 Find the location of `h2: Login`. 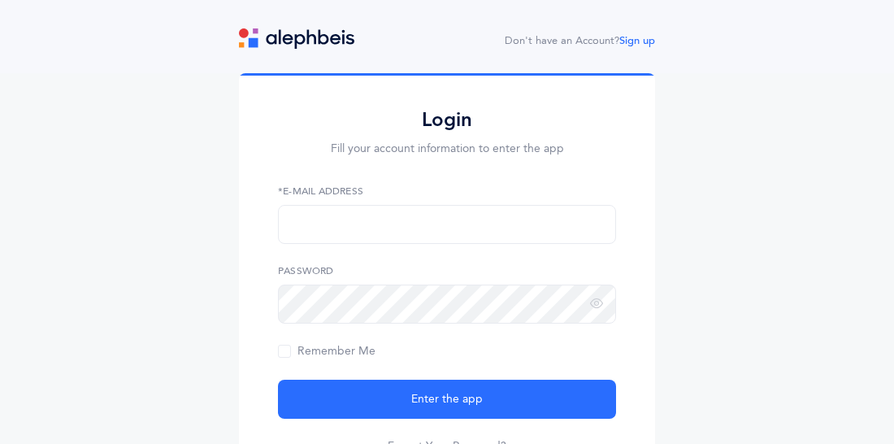

h2: Login is located at coordinates (447, 120).